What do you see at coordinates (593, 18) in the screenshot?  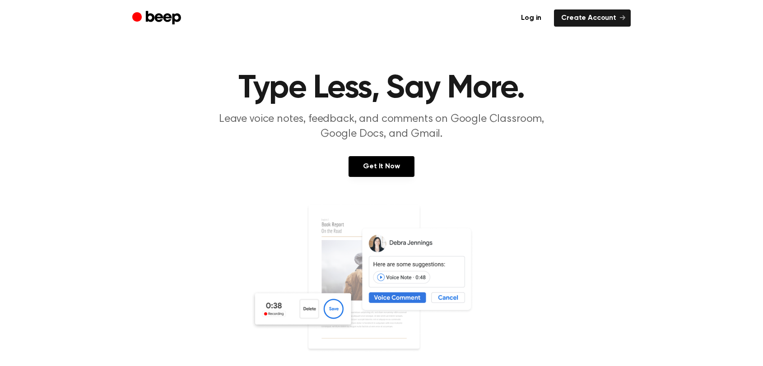 I see `a: Create Account` at bounding box center [593, 18].